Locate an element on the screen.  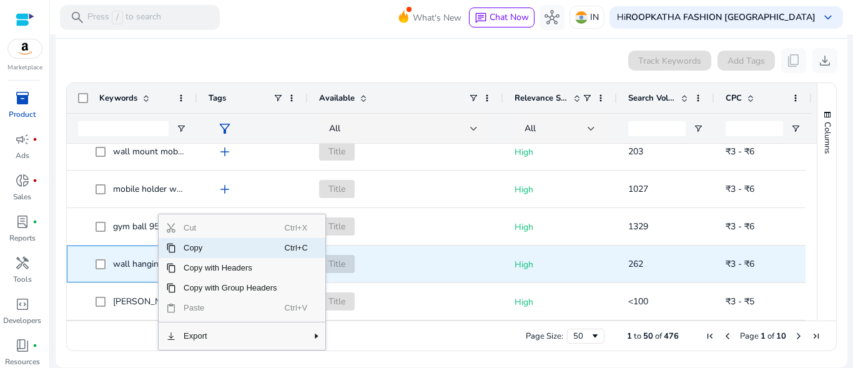
div: 50 is located at coordinates (582, 336).